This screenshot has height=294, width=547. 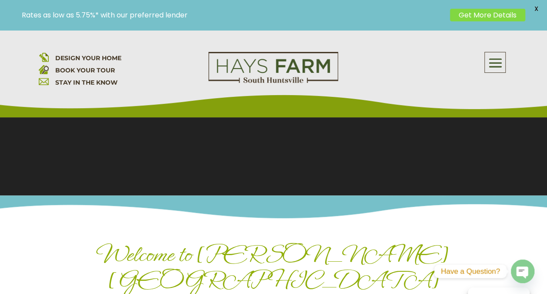 What do you see at coordinates (537, 9) in the screenshot?
I see `span: X` at bounding box center [537, 9].